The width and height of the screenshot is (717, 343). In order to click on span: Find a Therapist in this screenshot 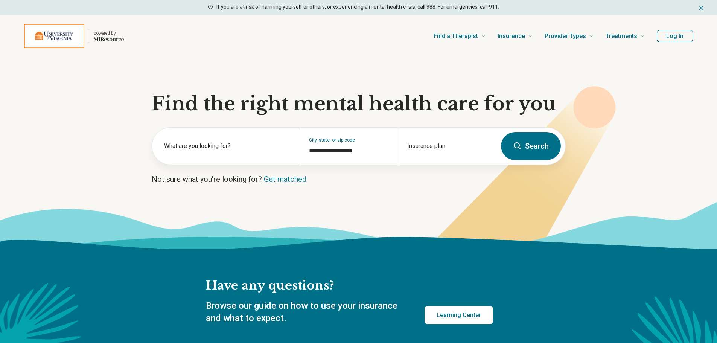, I will do `click(456, 36)`.